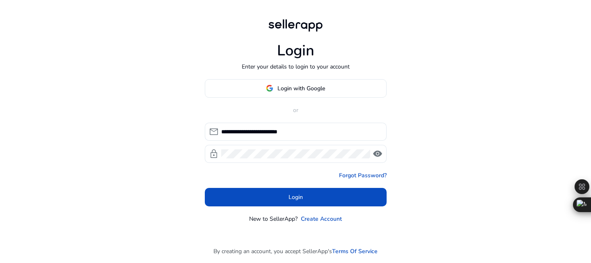 The width and height of the screenshot is (591, 263). What do you see at coordinates (270, 88) in the screenshot?
I see `img: google-logo.svg` at bounding box center [270, 88].